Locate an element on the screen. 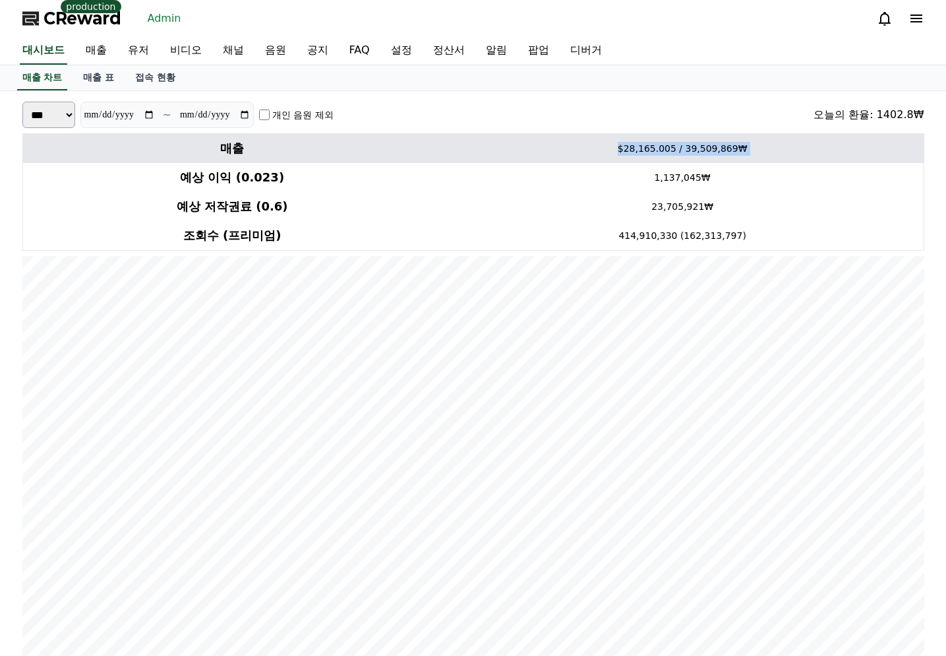  a: 매출 표 is located at coordinates (98, 78).